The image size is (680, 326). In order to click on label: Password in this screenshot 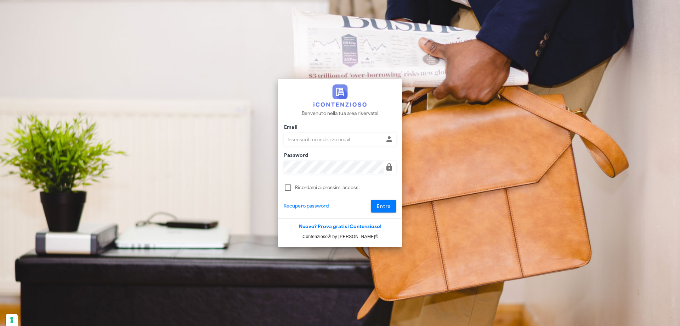, I will do `click(295, 155)`.